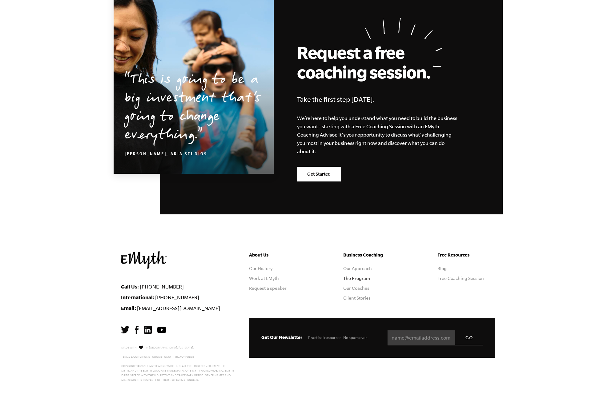  What do you see at coordinates (125, 330) in the screenshot?
I see `img: Twitter` at bounding box center [125, 330].